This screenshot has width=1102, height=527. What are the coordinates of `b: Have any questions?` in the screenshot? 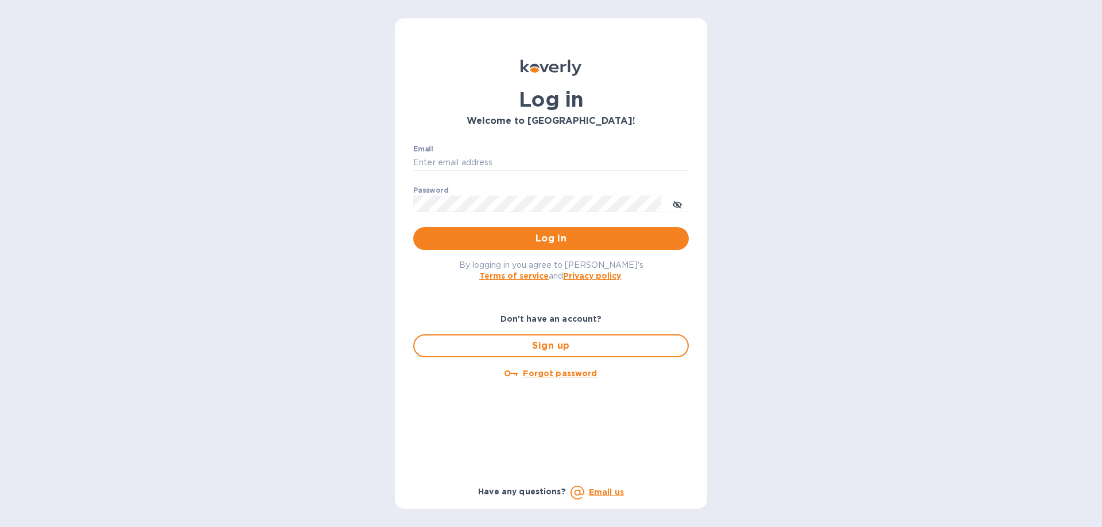 It's located at (522, 492).